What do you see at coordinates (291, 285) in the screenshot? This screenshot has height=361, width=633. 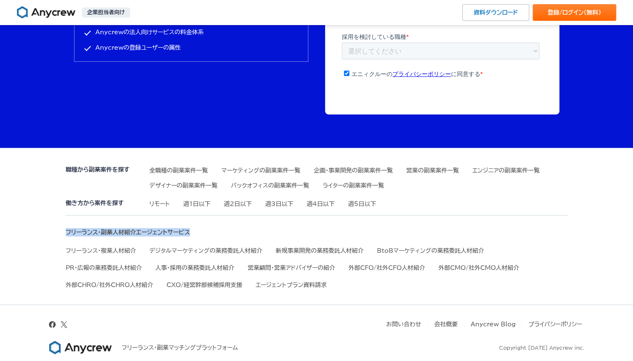 I see `a: エージェントプラン資料請求` at bounding box center [291, 285].